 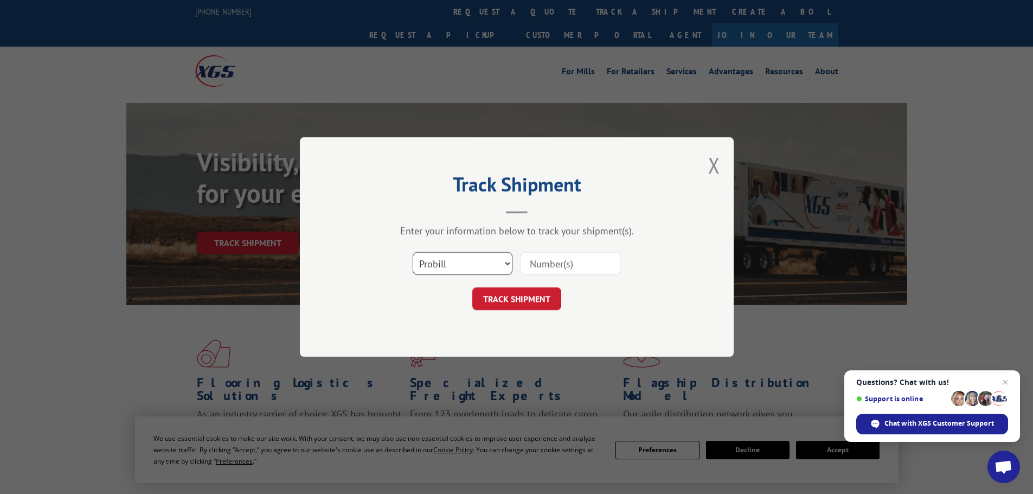 I want to click on span: Questions? Chat with us!, so click(x=932, y=382).